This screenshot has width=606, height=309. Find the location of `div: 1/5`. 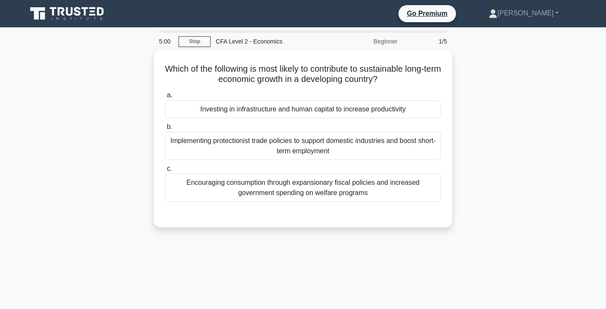

div: 1/5 is located at coordinates (427, 41).